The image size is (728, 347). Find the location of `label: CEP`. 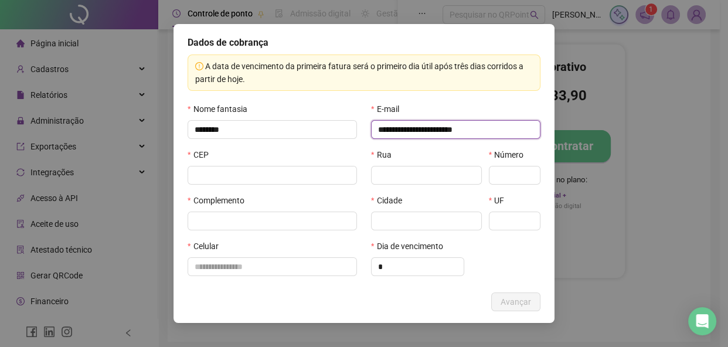

label: CEP is located at coordinates (202, 155).